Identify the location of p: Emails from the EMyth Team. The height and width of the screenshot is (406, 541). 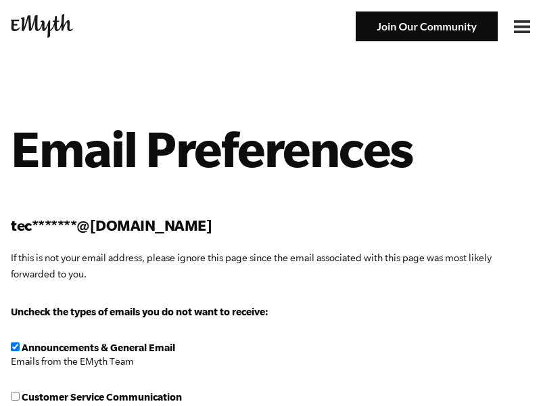
(270, 361).